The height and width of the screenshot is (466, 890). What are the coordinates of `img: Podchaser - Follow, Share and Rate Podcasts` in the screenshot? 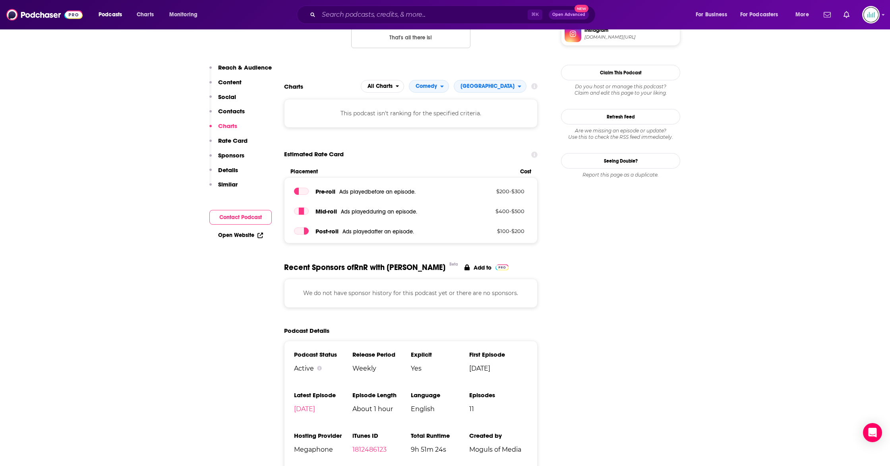 It's located at (44, 15).